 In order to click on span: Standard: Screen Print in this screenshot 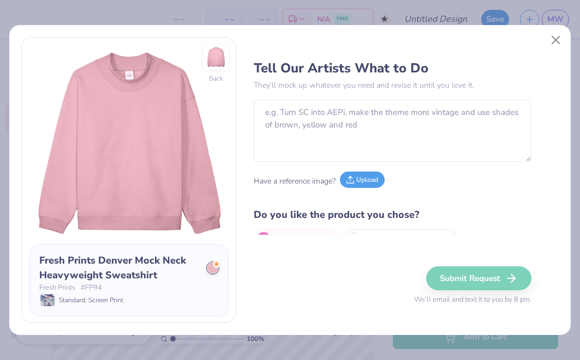, I will do `click(91, 300)`.